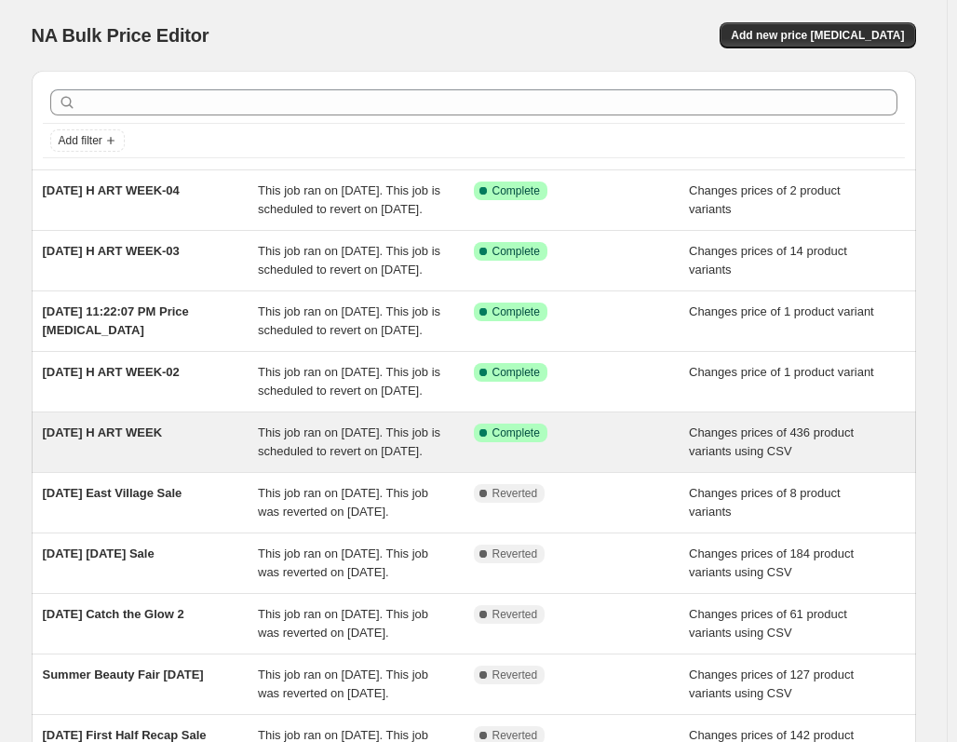 The height and width of the screenshot is (742, 957). What do you see at coordinates (768, 623) in the screenshot?
I see `span: Changes prices of 61 product variants using CSV` at bounding box center [768, 623].